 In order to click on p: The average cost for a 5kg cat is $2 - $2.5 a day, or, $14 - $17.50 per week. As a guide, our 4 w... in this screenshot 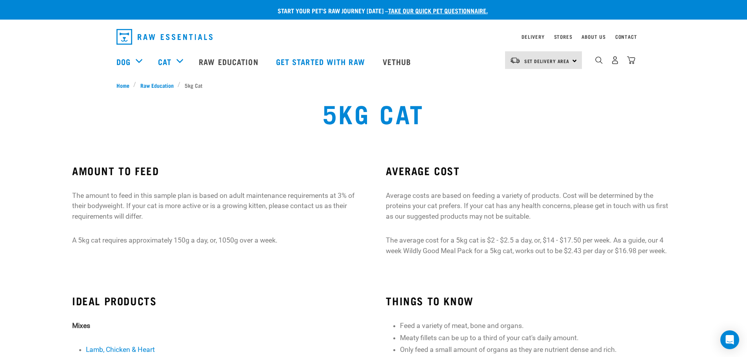, I will do `click(530, 246)`.